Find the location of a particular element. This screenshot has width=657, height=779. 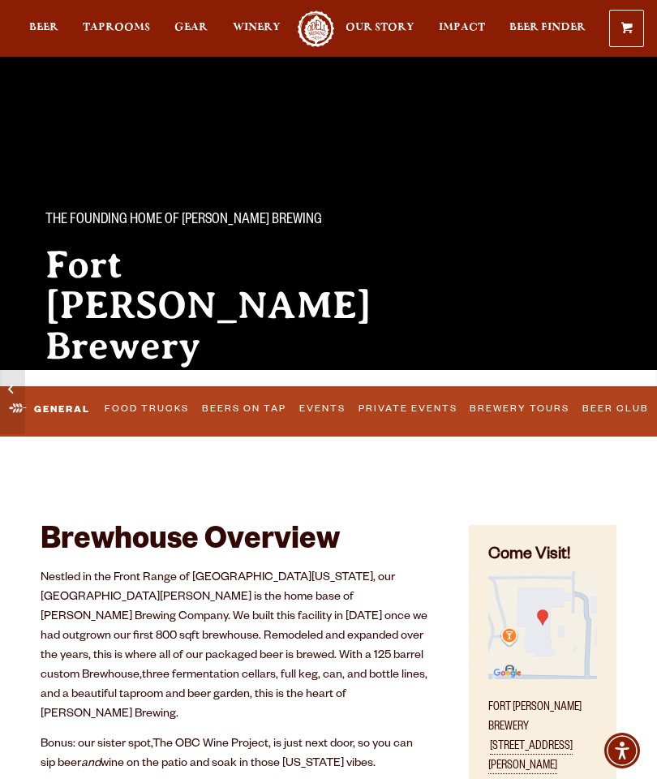

h4: Come Visit! is located at coordinates (543, 556).